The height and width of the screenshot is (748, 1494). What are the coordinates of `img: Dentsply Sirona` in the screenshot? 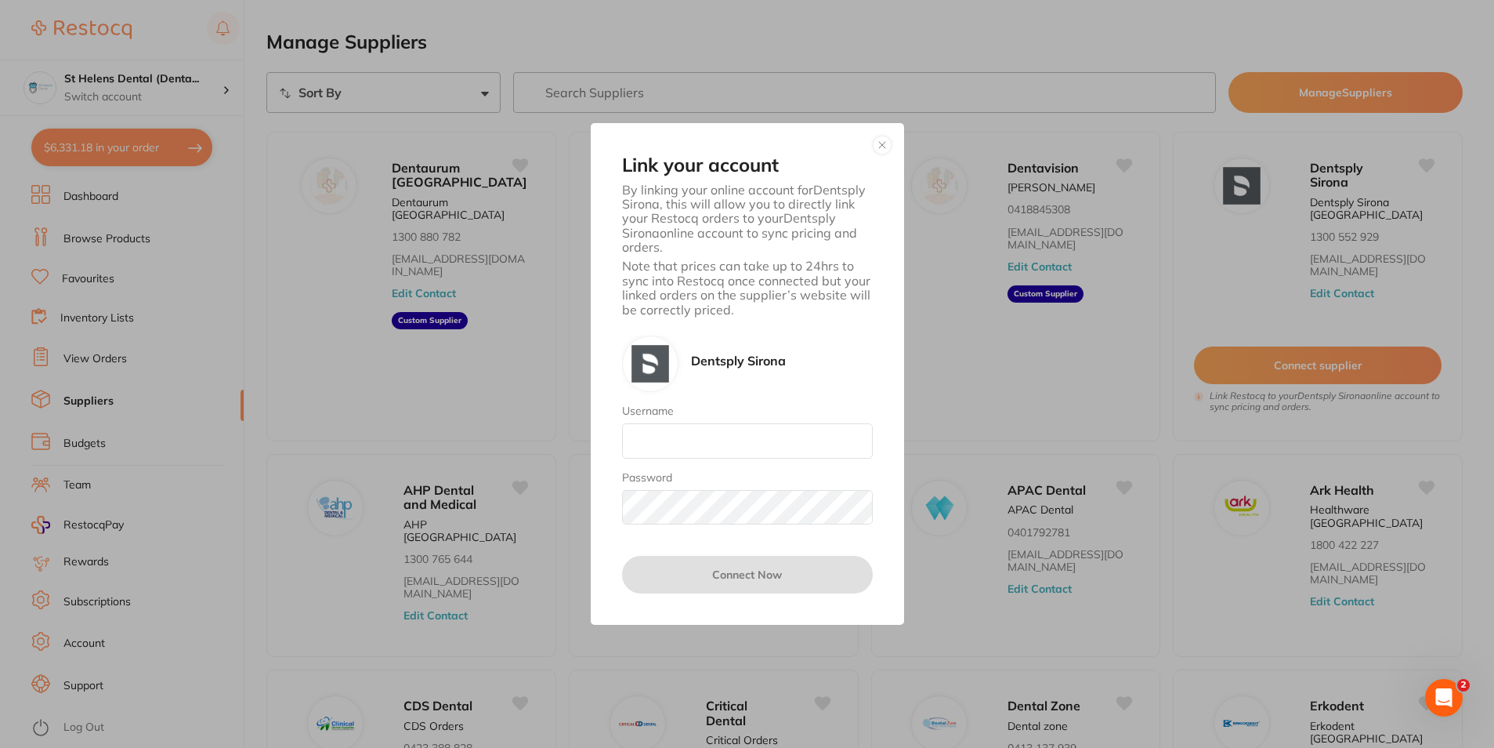 It's located at (650, 364).